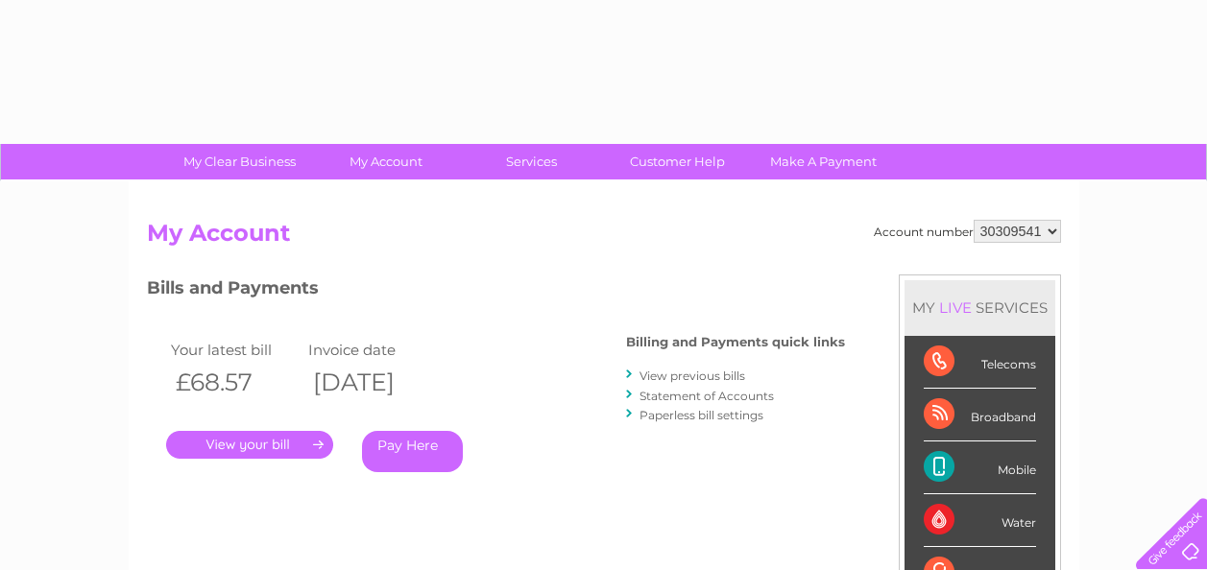 This screenshot has height=570, width=1207. Describe the element at coordinates (823, 161) in the screenshot. I see `a: Make A Payment` at that location.